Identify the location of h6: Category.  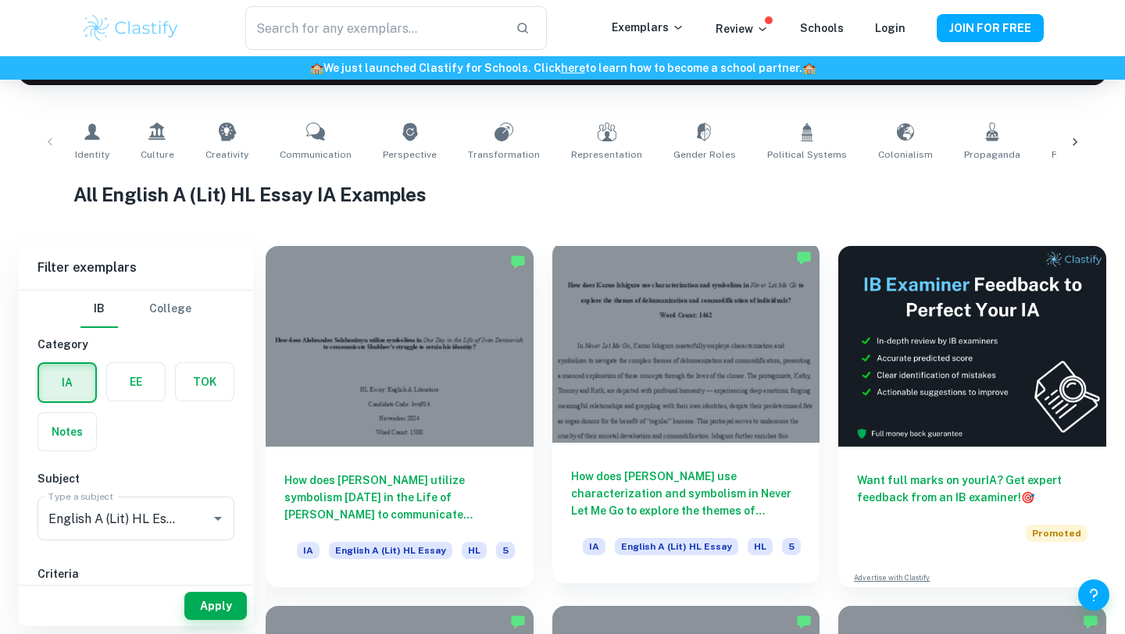
(136, 345).